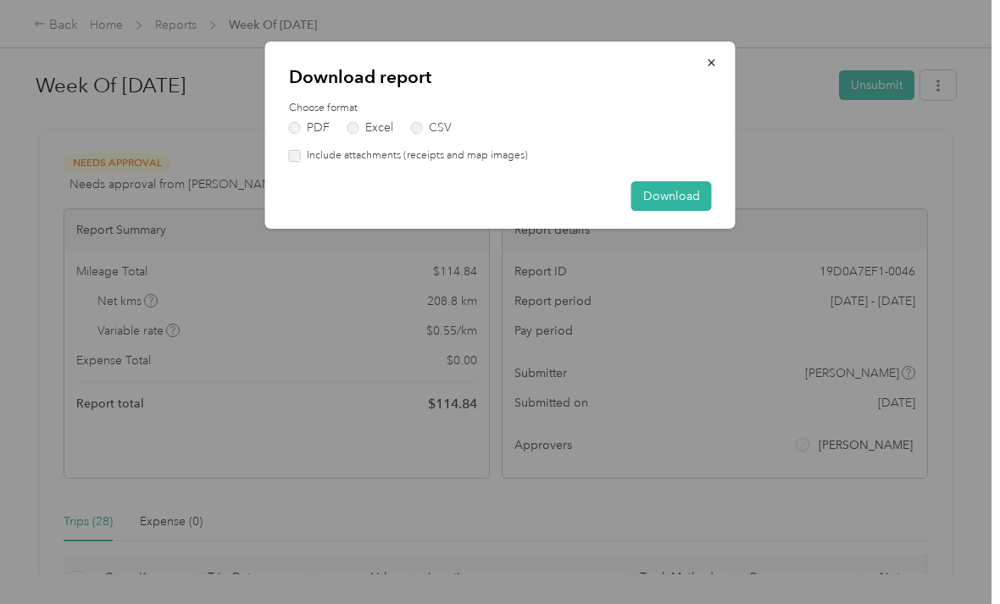 The width and height of the screenshot is (1000, 604). I want to click on button: Download, so click(671, 196).